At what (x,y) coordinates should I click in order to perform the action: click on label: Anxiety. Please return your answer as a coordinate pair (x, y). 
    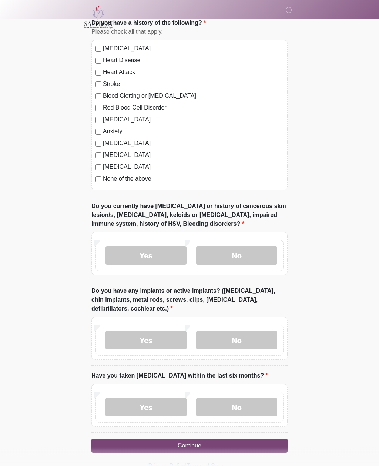
    Looking at the image, I should click on (193, 132).